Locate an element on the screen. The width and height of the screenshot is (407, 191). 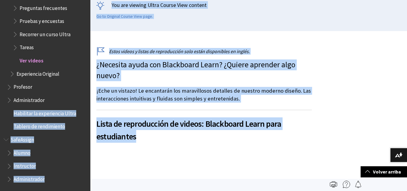
p: You are viewing Ultra Course View content is located at coordinates (249, 5).